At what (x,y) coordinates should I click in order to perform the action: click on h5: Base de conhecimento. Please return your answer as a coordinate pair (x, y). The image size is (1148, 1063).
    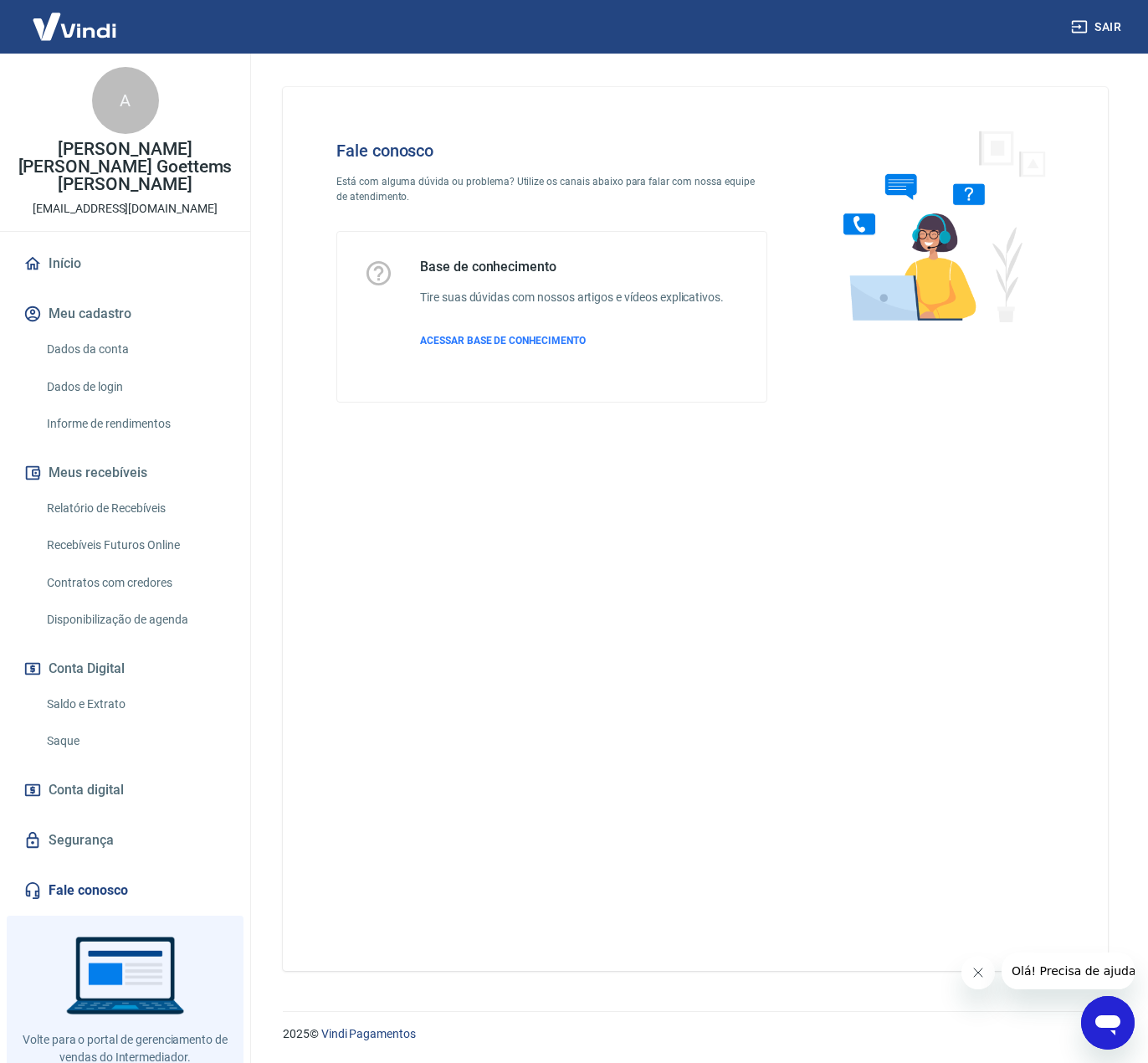
    Looking at the image, I should click on (571, 267).